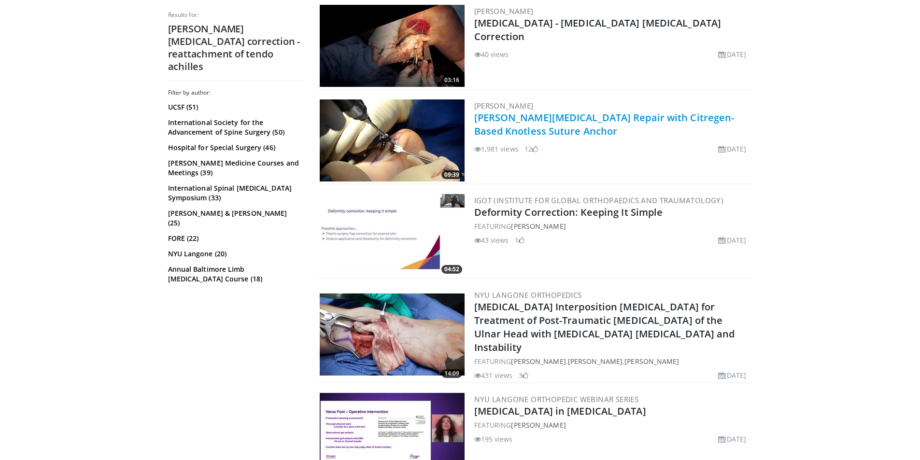 The width and height of the screenshot is (920, 460). Describe the element at coordinates (392, 46) in the screenshot. I see `a: 03:16` at that location.